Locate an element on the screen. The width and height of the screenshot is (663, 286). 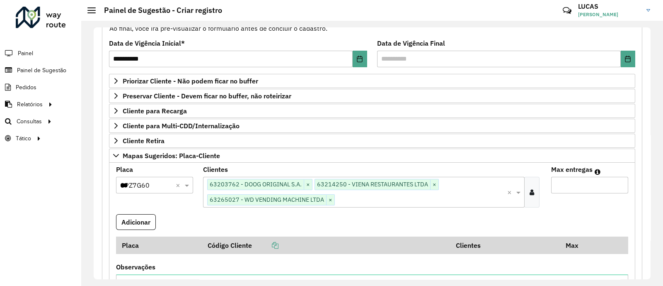
h3: LUCAS is located at coordinates (609, 6).